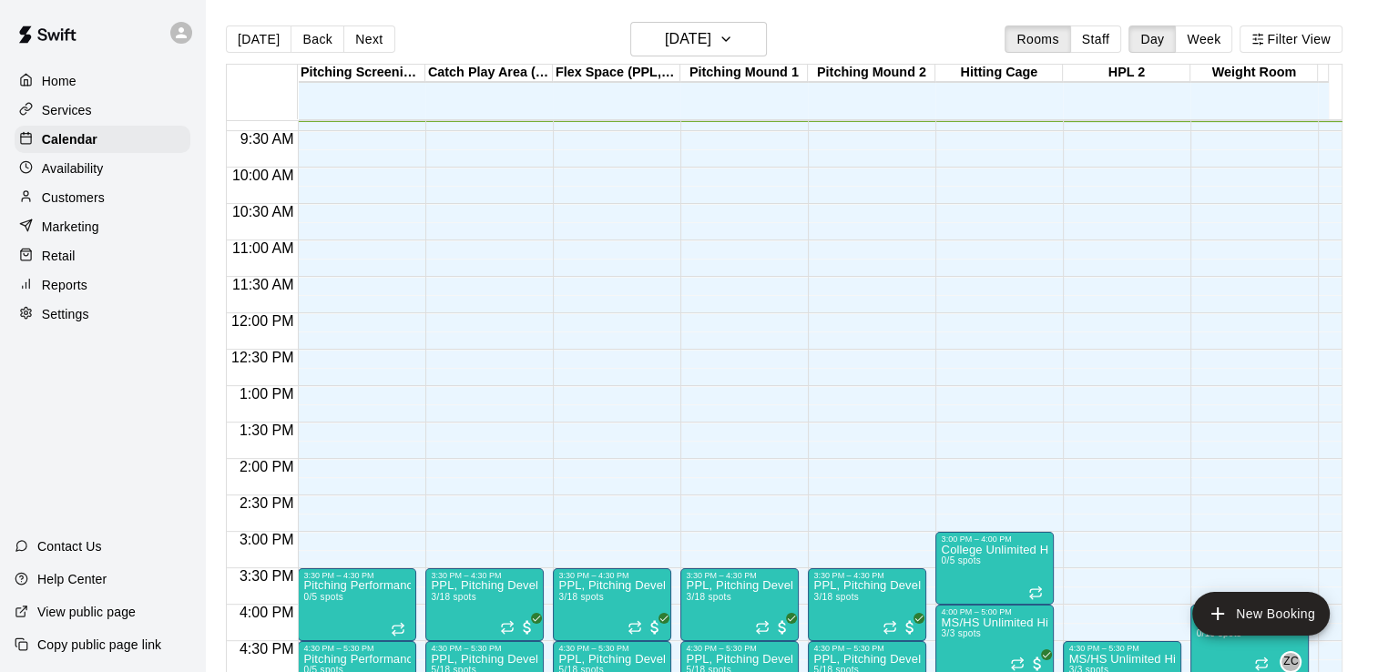 This screenshot has height=672, width=1378. I want to click on a: Settings, so click(102, 314).